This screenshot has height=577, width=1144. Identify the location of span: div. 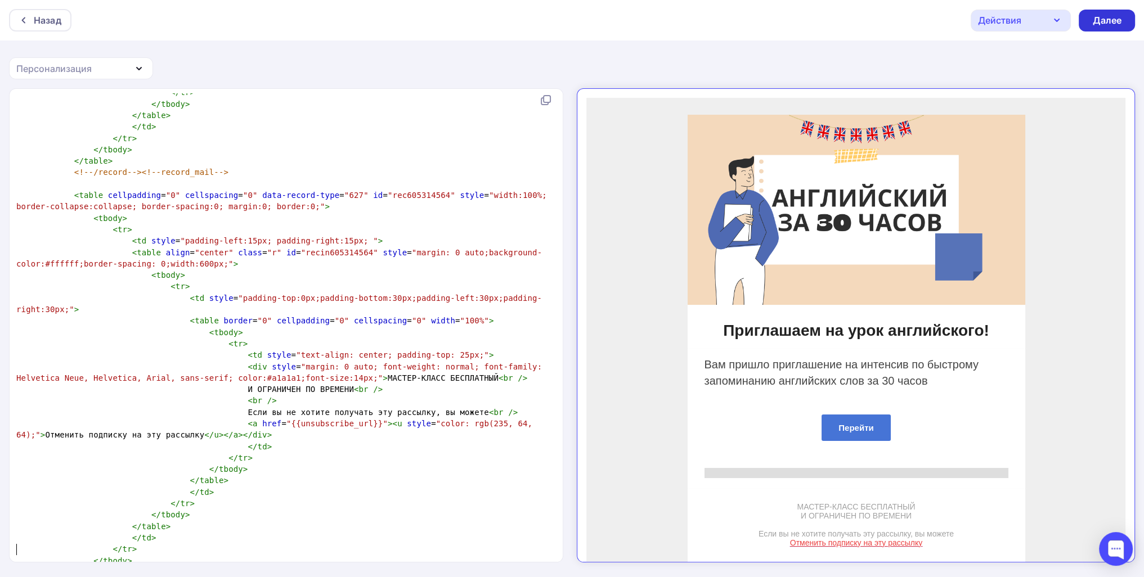
(260, 435).